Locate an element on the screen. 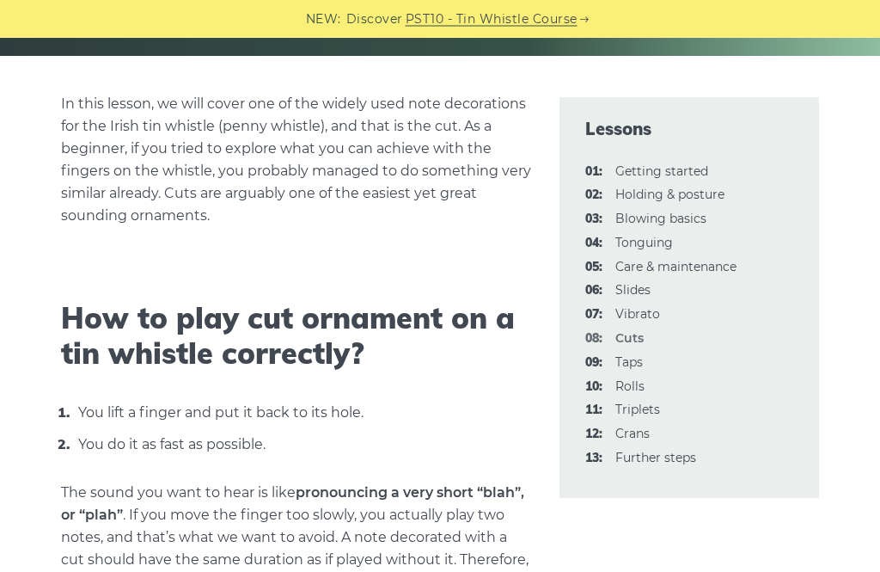 The height and width of the screenshot is (572, 880). a: 01:Getting started is located at coordinates (662, 172).